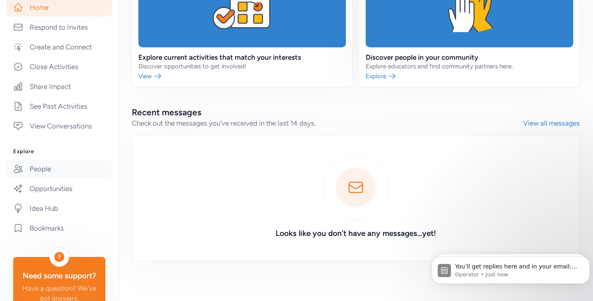 The width and height of the screenshot is (593, 301). I want to click on div: Check out the messages you've received in the last 14 days., so click(327, 123).